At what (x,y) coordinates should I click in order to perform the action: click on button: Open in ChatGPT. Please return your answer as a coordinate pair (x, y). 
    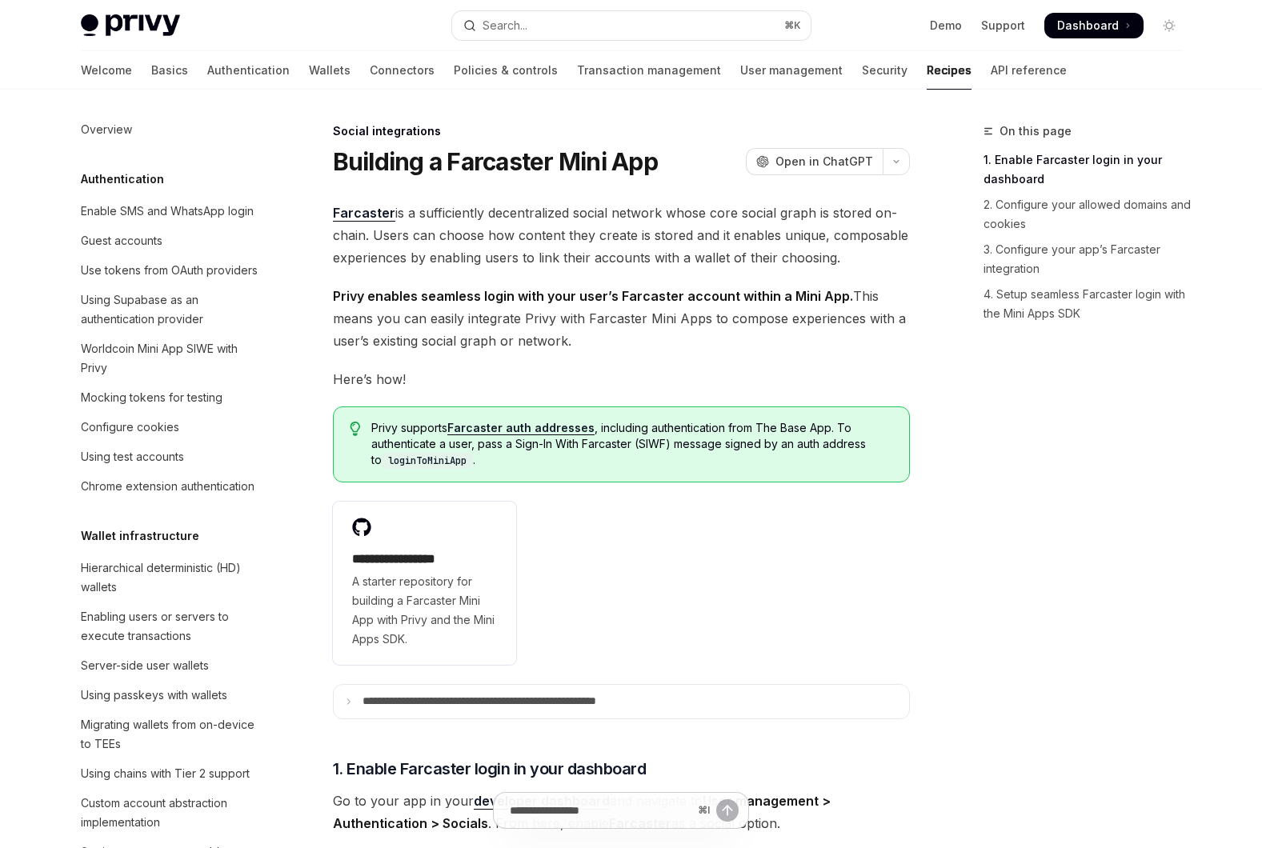
    Looking at the image, I should click on (814, 162).